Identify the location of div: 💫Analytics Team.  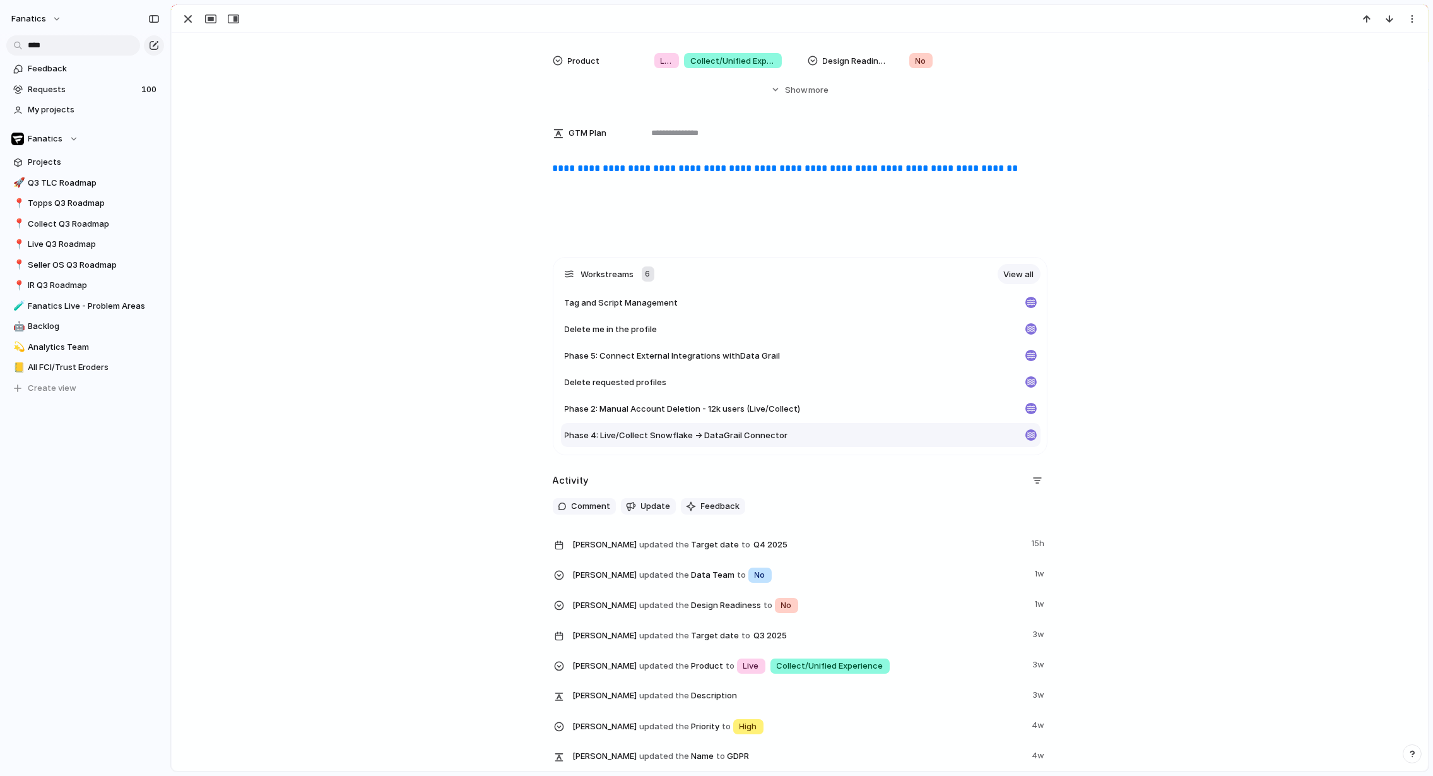
(85, 347).